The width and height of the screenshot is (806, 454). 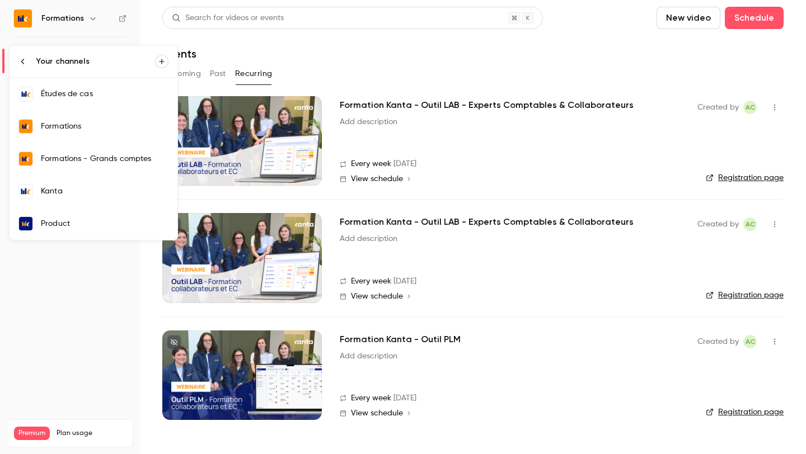 I want to click on div: Kanta, so click(x=105, y=191).